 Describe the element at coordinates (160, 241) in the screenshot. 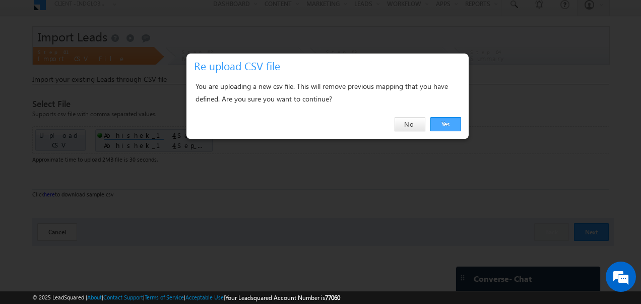

I see `em: Start Chat` at that location.